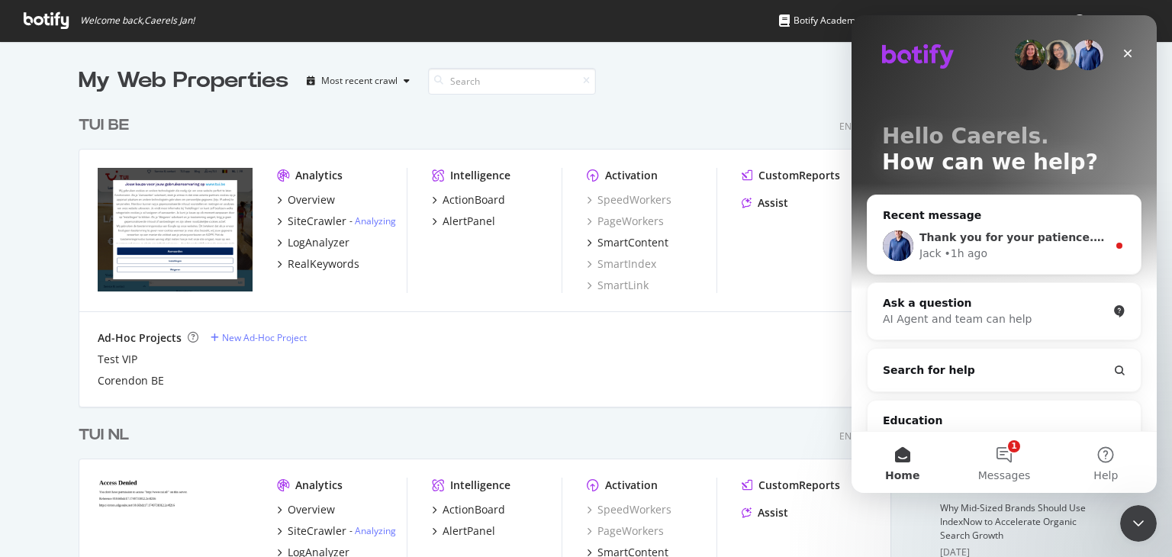 The width and height of the screenshot is (1172, 557). I want to click on div: SmartLink, so click(617, 285).